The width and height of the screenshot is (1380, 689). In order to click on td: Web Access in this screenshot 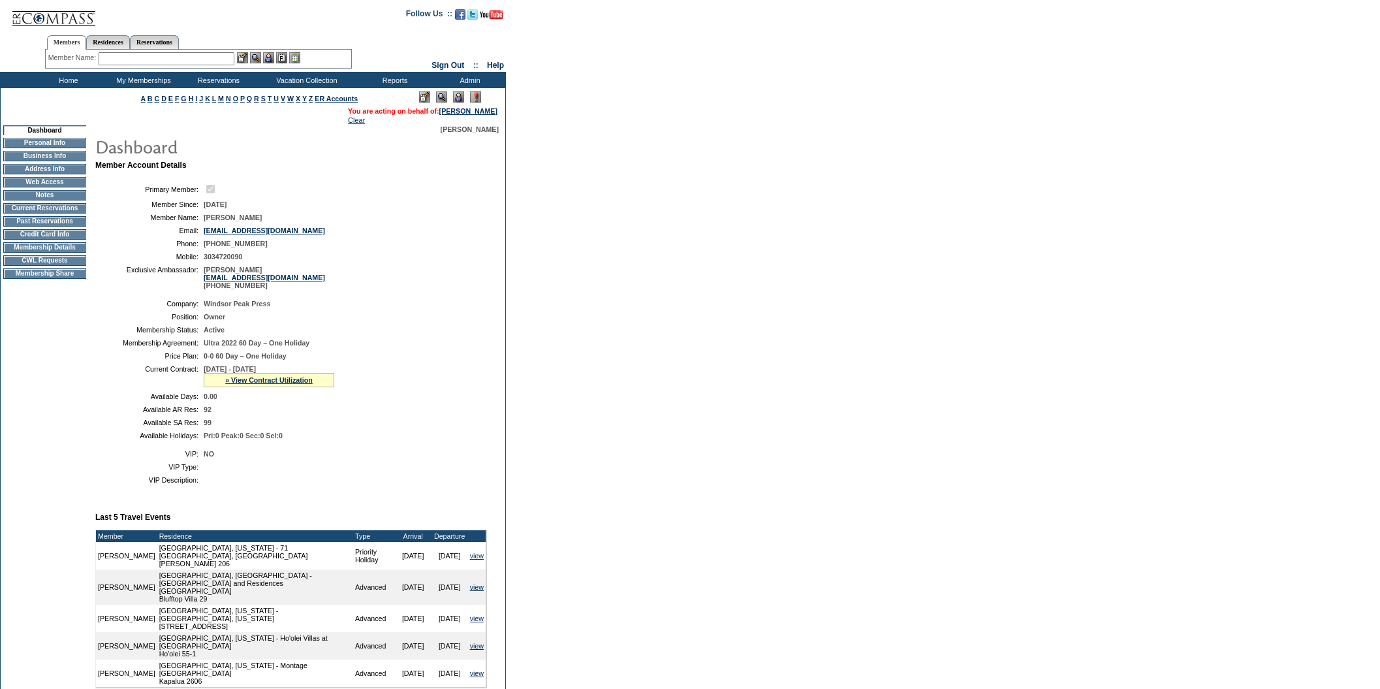, I will do `click(44, 182)`.